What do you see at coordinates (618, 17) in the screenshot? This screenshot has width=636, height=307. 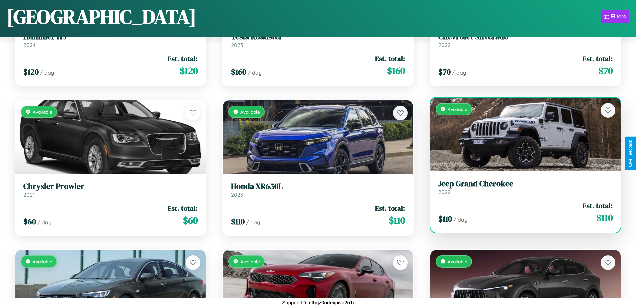 I see `div: Filters` at bounding box center [618, 17].